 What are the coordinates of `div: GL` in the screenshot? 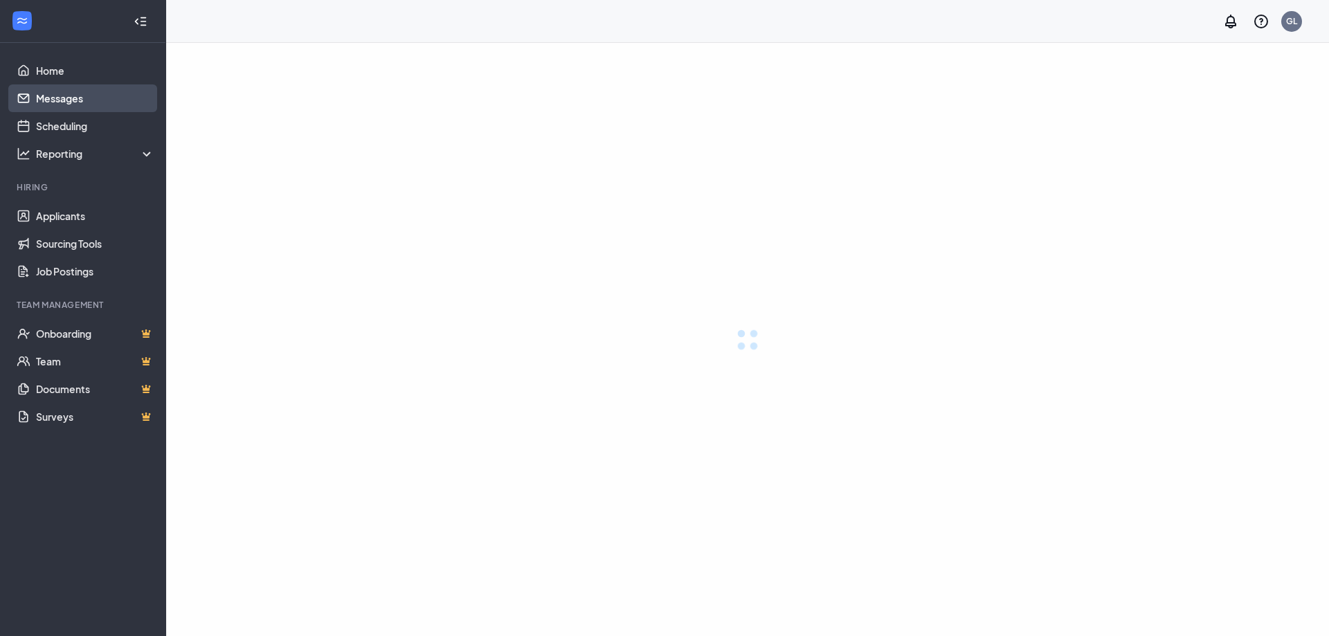 It's located at (1291, 21).